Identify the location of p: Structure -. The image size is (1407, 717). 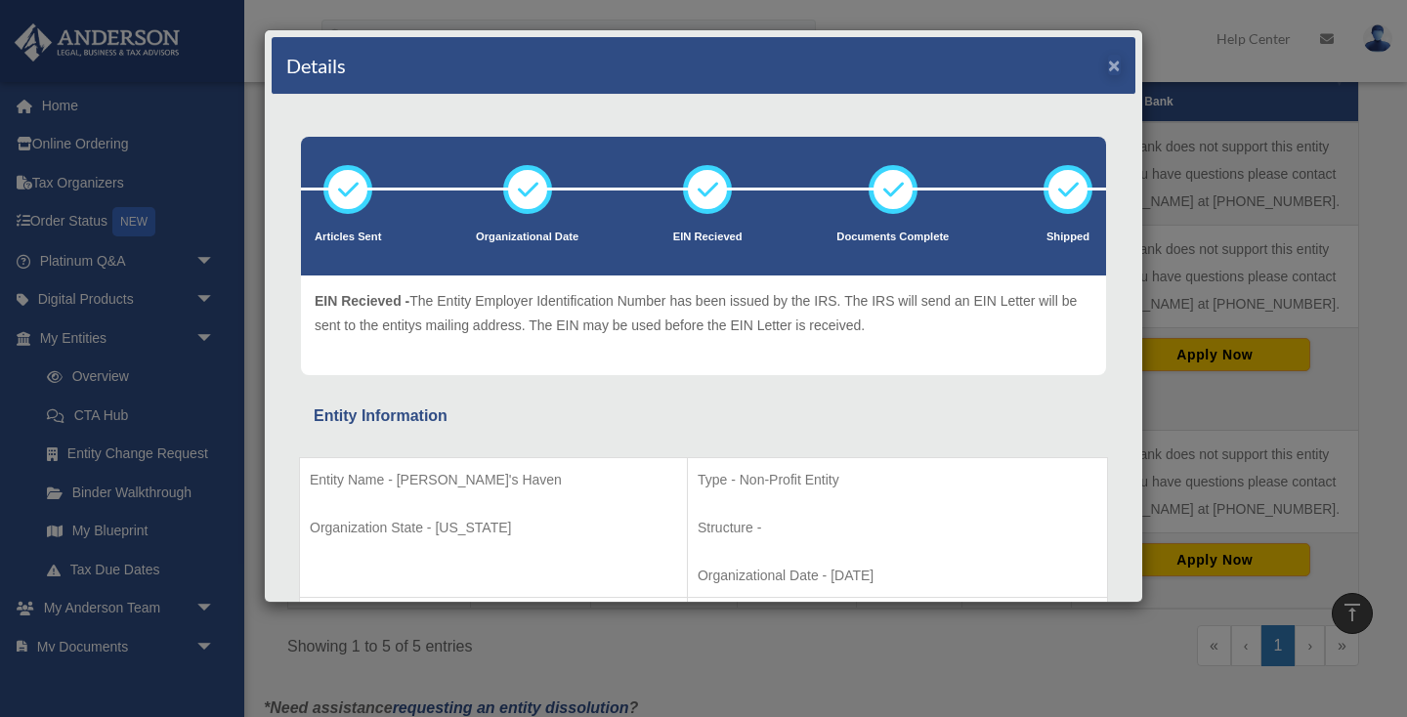
(897, 528).